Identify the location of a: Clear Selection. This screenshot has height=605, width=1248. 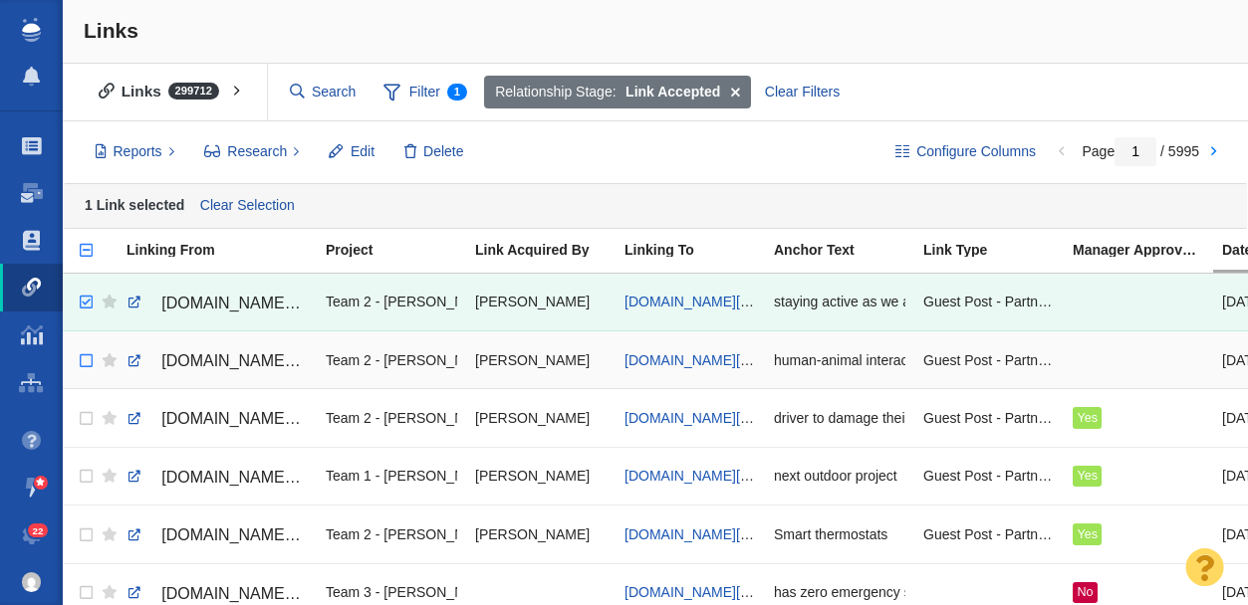
(247, 206).